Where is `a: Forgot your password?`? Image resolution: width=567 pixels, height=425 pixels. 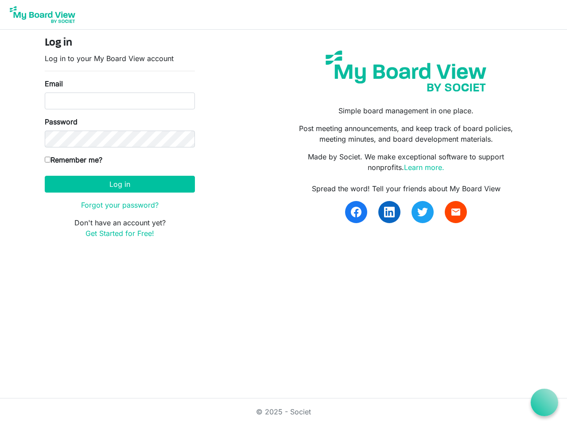 a: Forgot your password? is located at coordinates (120, 205).